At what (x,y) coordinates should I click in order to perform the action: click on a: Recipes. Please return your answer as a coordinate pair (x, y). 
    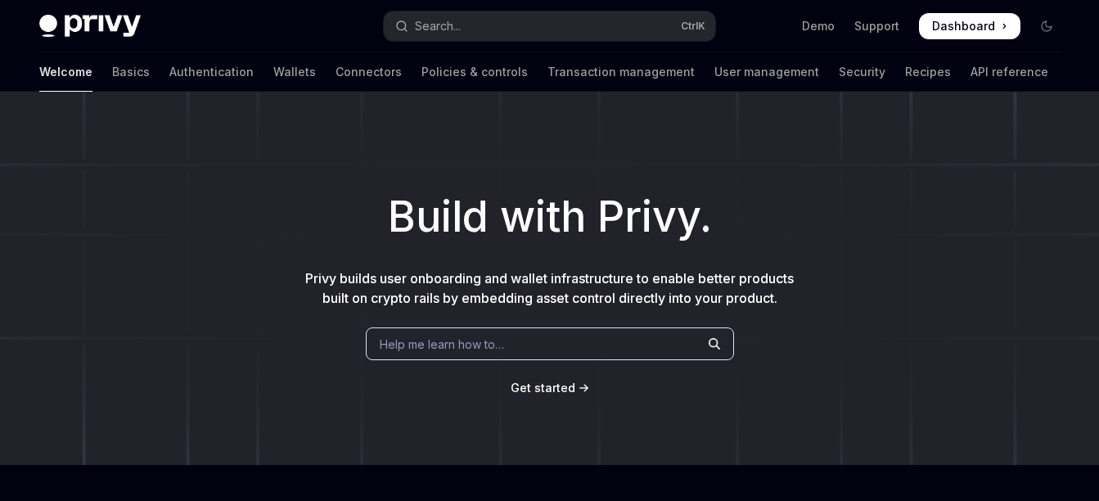
    Looking at the image, I should click on (928, 72).